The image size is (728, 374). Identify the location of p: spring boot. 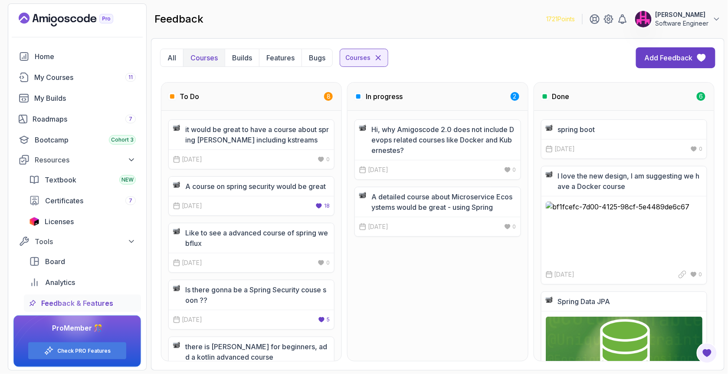
(577, 129).